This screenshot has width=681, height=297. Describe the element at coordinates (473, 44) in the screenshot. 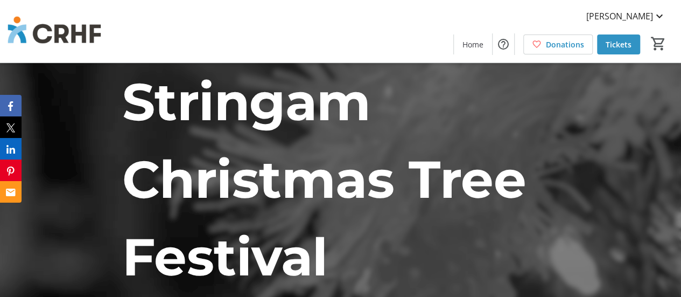

I see `a: Home` at that location.